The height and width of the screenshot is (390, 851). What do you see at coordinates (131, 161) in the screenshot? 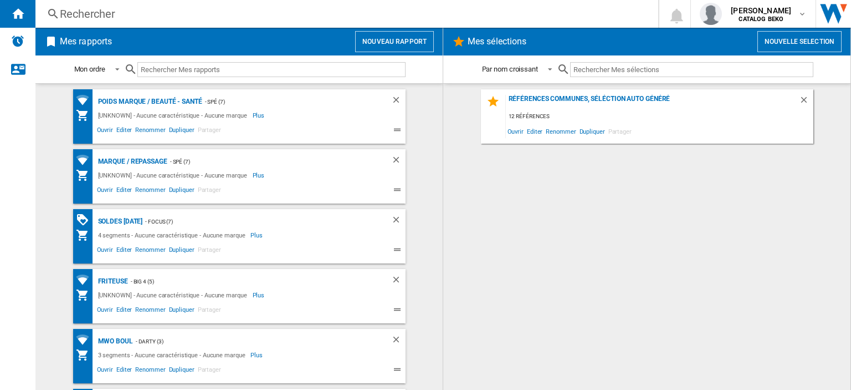
I see `div: Marque / Repassage` at bounding box center [131, 161].